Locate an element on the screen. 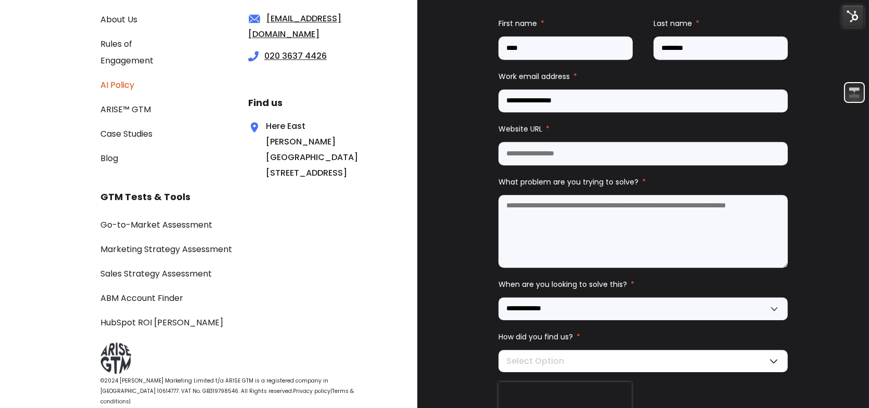  a: 020 3637 4426 is located at coordinates (296, 56).